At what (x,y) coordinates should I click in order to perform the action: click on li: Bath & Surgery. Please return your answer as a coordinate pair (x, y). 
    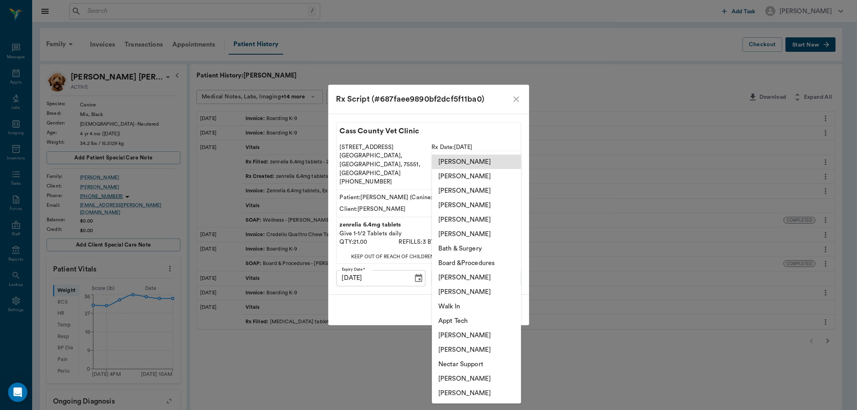
    Looking at the image, I should click on (476, 249).